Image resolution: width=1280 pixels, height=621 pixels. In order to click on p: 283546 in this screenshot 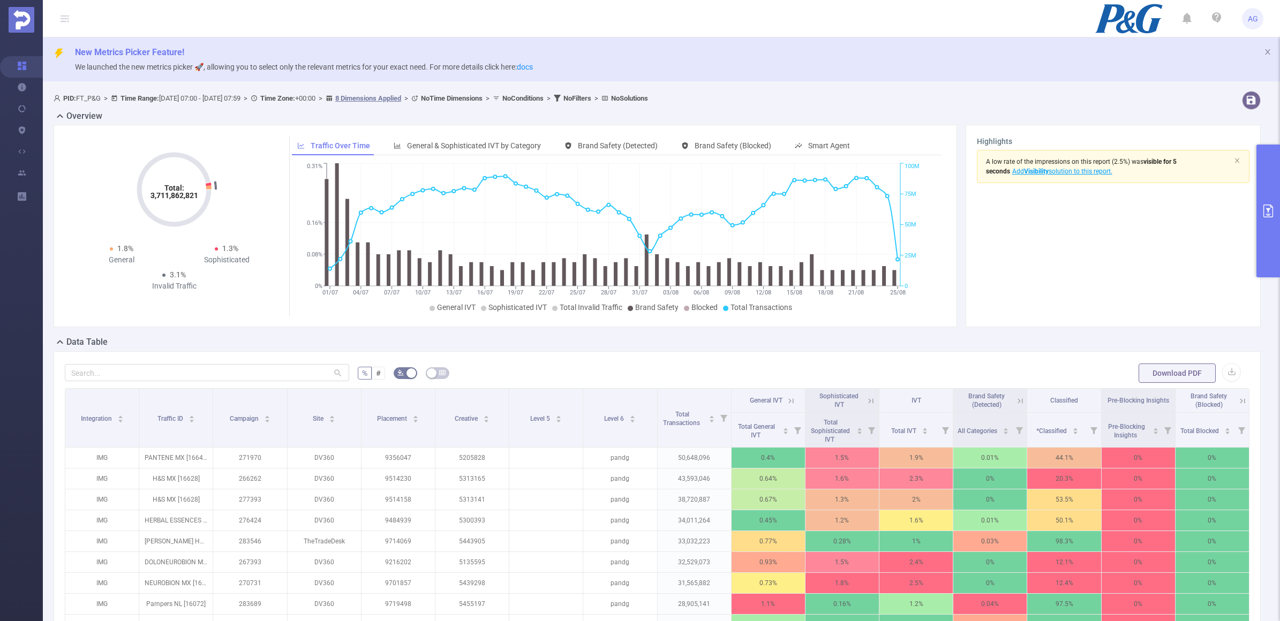, I will do `click(250, 541)`.